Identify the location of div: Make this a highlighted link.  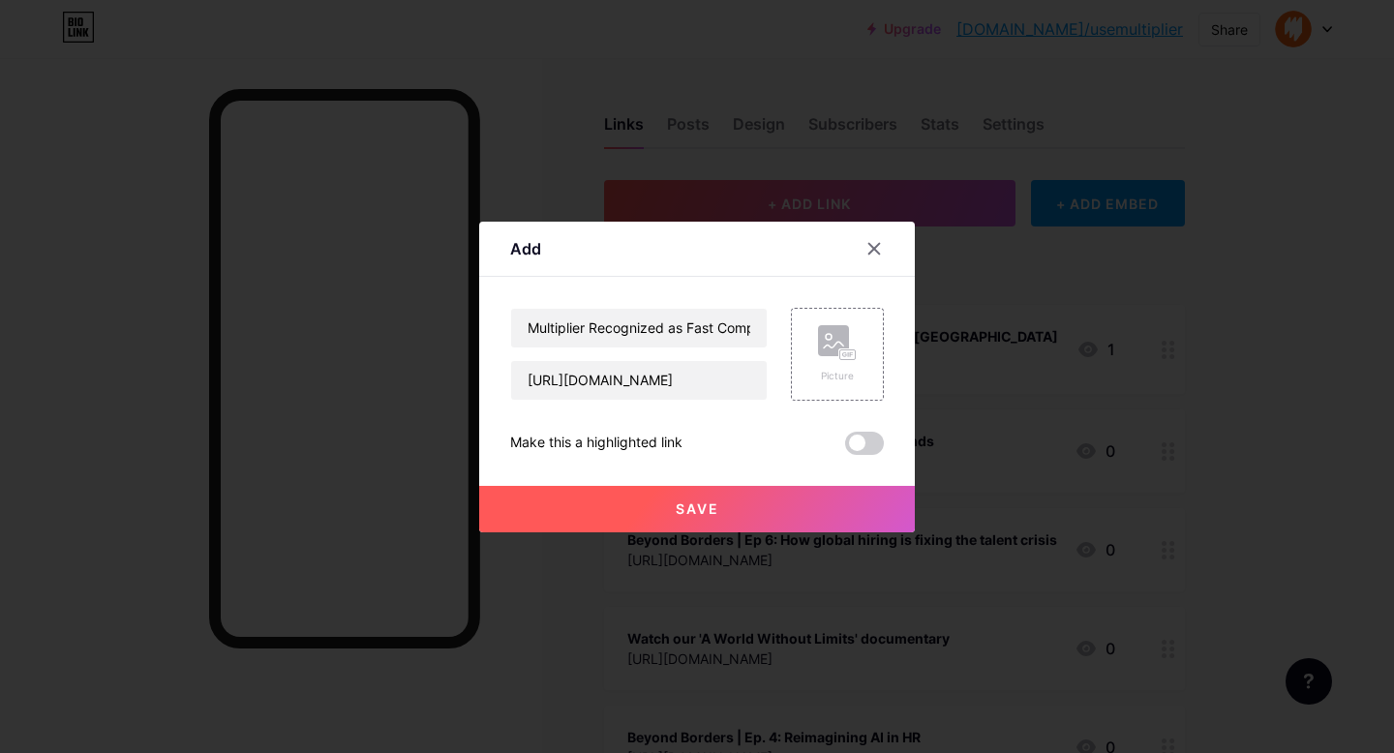
(596, 443).